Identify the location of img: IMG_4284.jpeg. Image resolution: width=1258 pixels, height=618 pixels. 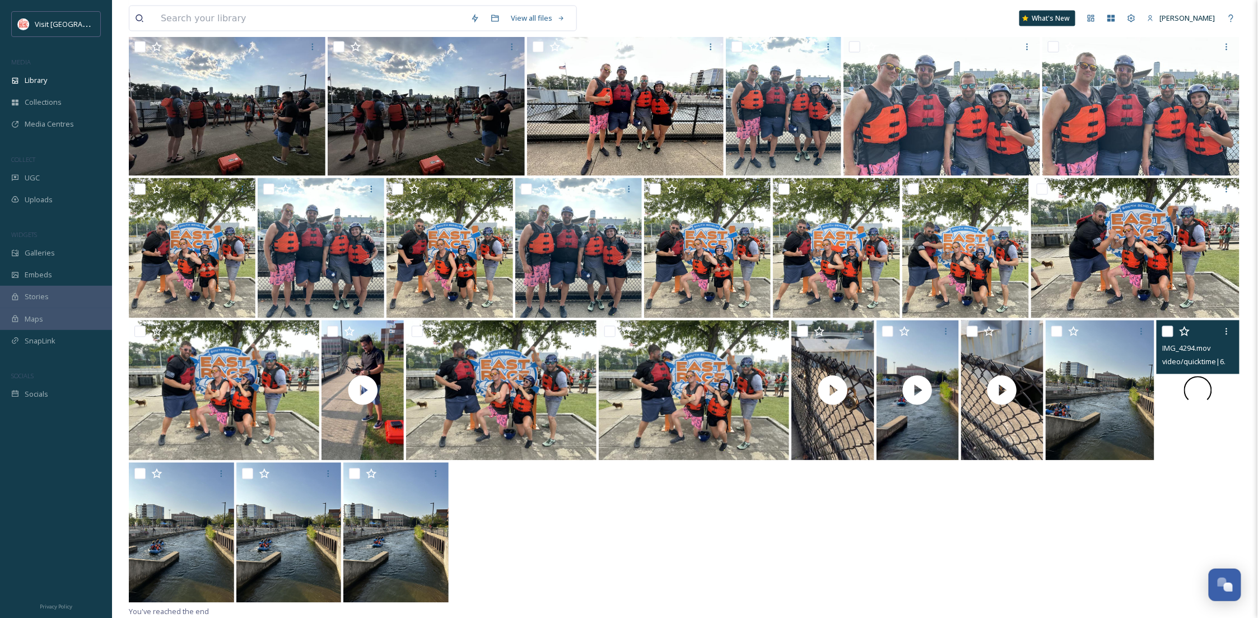
(694, 390).